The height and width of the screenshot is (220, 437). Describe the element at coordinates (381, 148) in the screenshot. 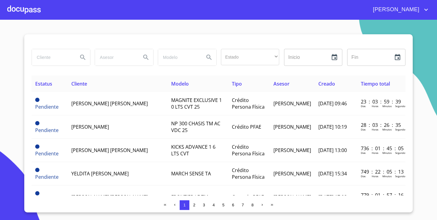

I see `p: 736 : 01 : 45 : 05` at that location.